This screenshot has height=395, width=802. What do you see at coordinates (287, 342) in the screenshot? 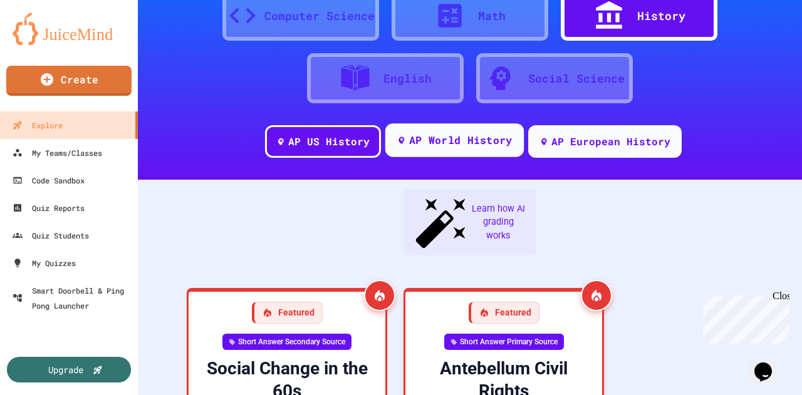
I see `div: Short Answer Secondary Source` at bounding box center [287, 342].